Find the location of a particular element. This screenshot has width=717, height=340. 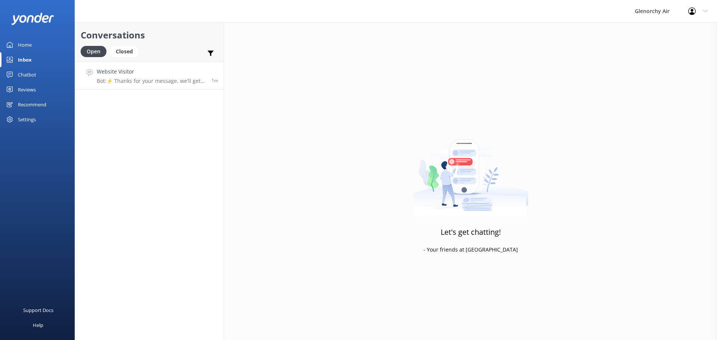

p: Bot: ⚡ Thanks for your message, we'll get back to you as soon as we can. You're also welcome to k... is located at coordinates (151, 81).